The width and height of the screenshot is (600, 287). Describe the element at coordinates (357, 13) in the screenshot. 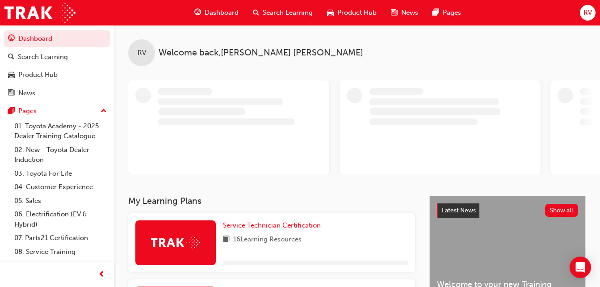

I see `span: Product Hub` at that location.